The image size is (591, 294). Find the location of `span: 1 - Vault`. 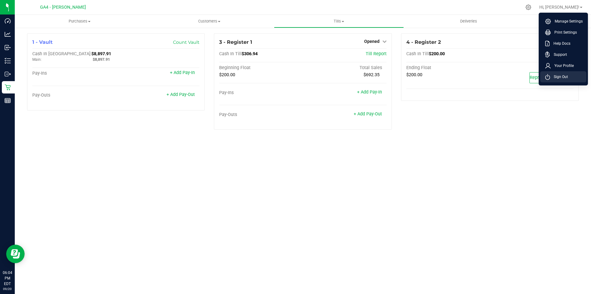

span: 1 - Vault is located at coordinates (43, 42).